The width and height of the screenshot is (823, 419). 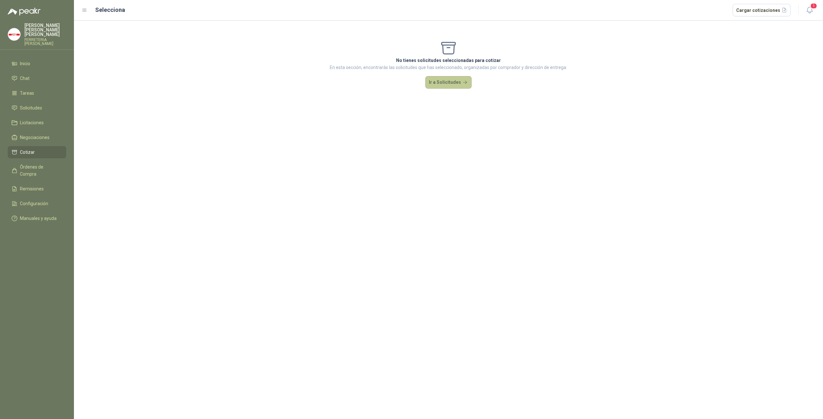 I want to click on span: Órdenes de Compra, so click(x=40, y=171).